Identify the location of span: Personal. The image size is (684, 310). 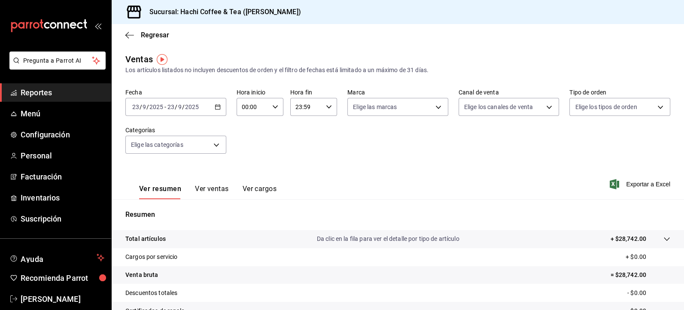
(62, 155).